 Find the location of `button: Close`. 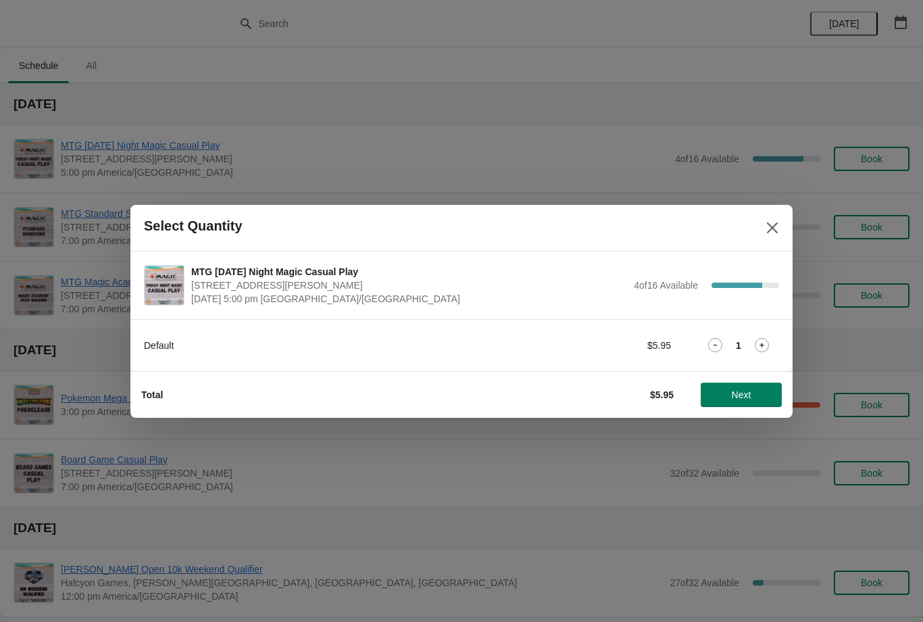

button: Close is located at coordinates (773, 228).